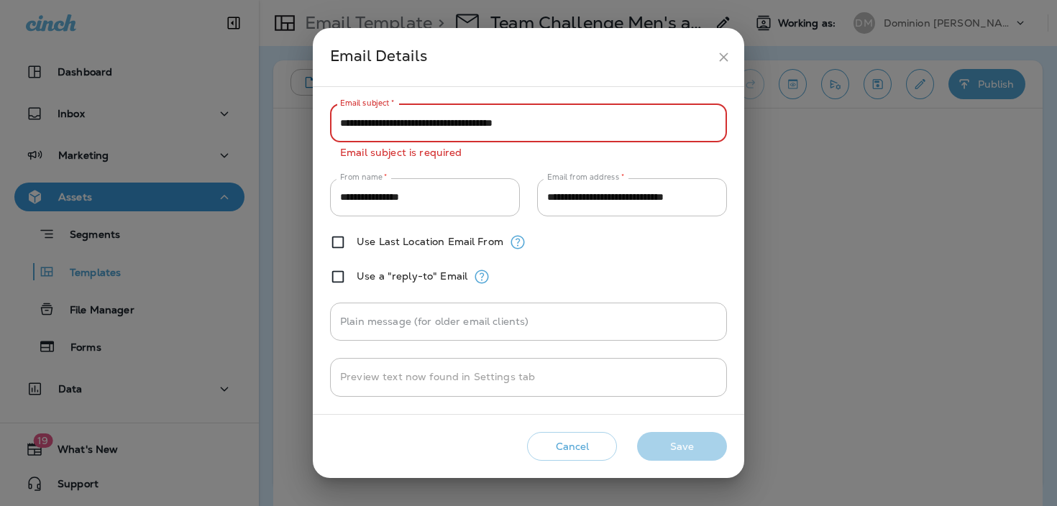  What do you see at coordinates (572, 447) in the screenshot?
I see `button: Cancel` at bounding box center [572, 447].